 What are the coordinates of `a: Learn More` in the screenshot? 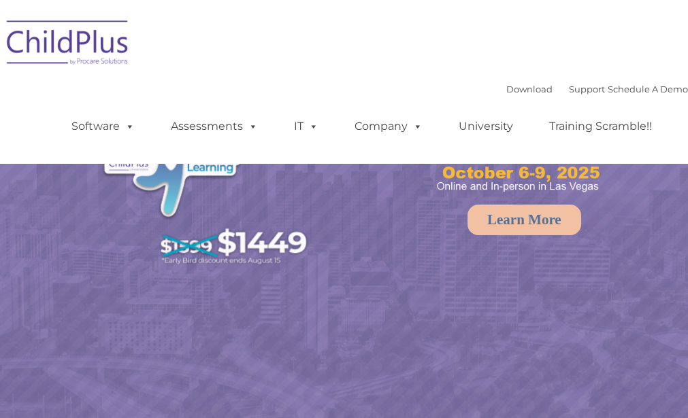 It's located at (524, 220).